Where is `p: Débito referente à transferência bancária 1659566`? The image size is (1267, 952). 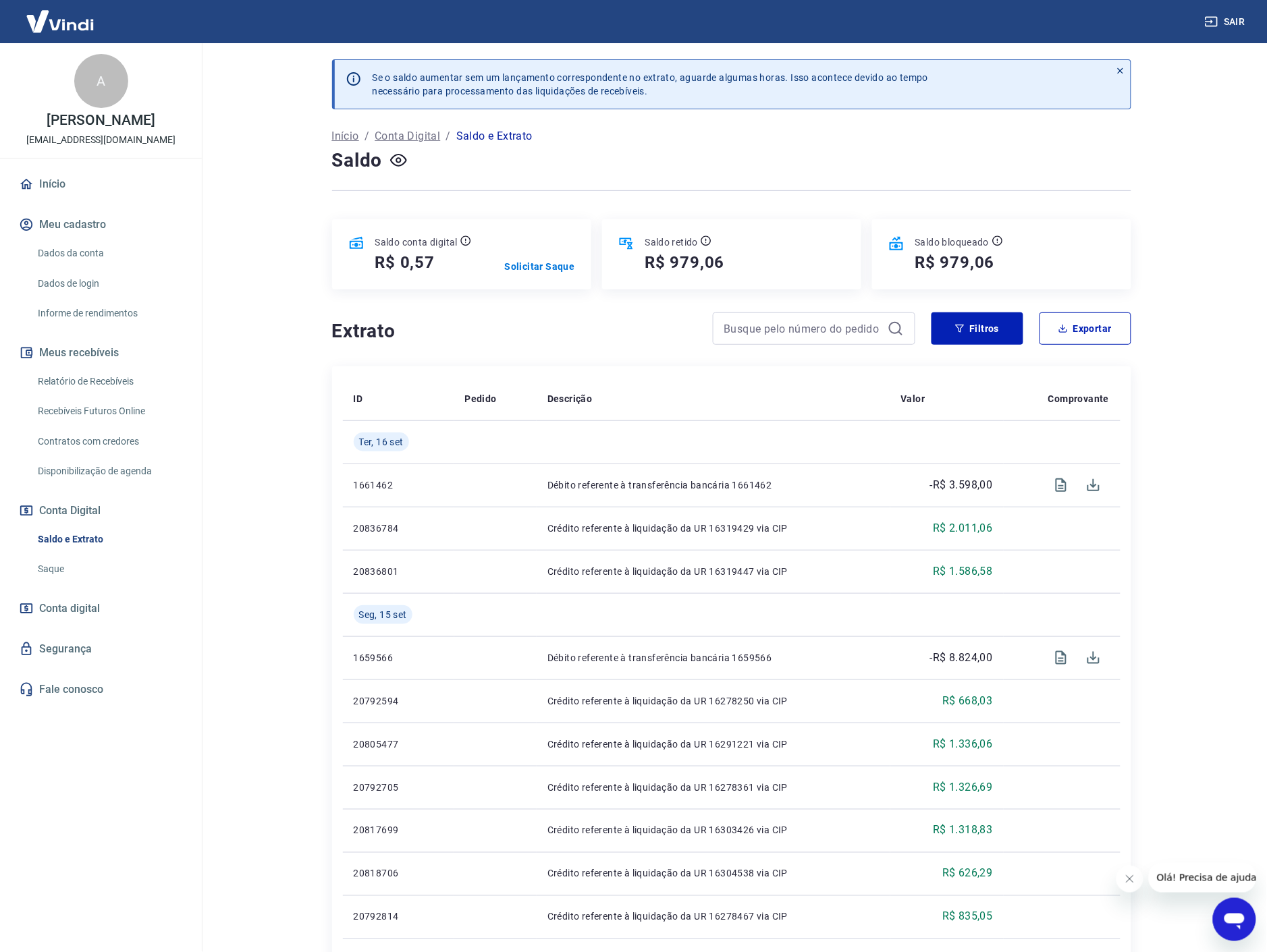
p: Débito referente à transferência bancária 1659566 is located at coordinates (713, 658).